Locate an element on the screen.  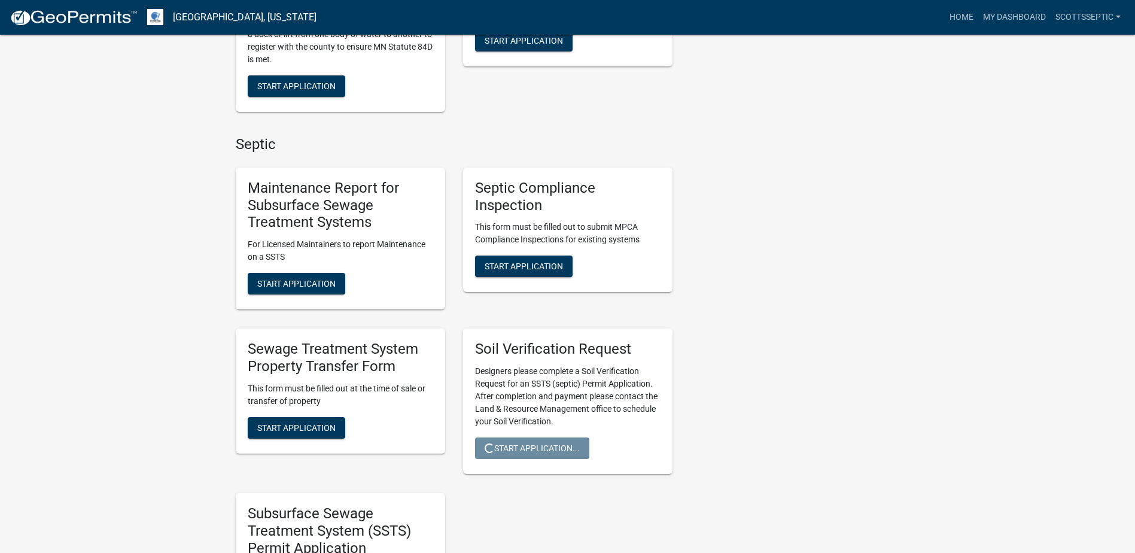
p: Designers please complete a Soil Verification Request for an SSTS (septic) Permit Application. Af... is located at coordinates (568, 396).